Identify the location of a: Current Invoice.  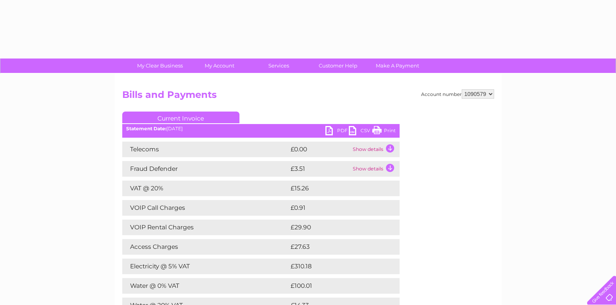
(181, 118).